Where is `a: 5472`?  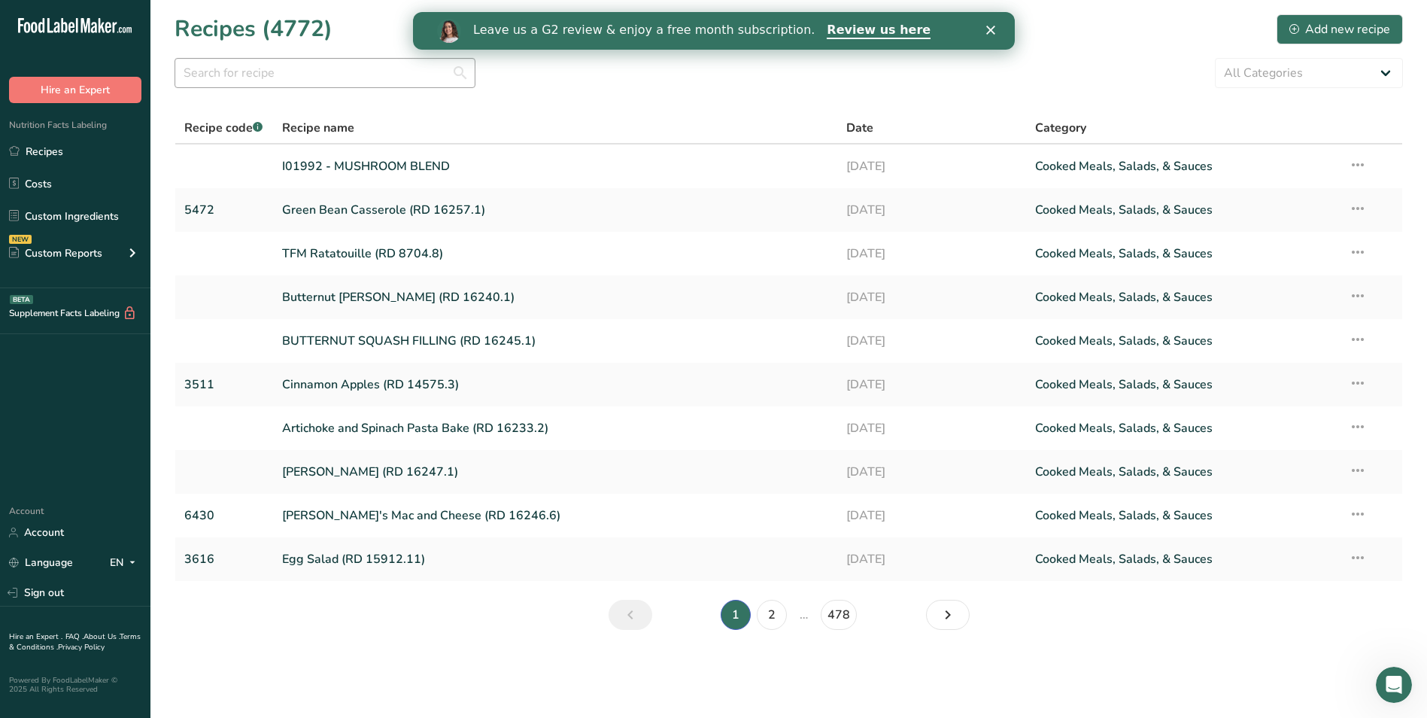 a: 5472 is located at coordinates (224, 210).